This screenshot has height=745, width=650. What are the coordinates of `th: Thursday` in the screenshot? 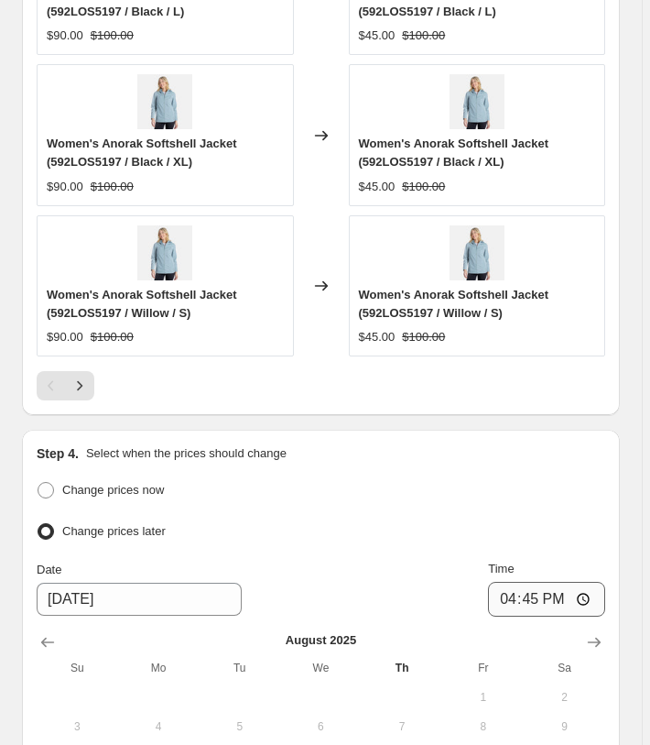 It's located at (402, 668).